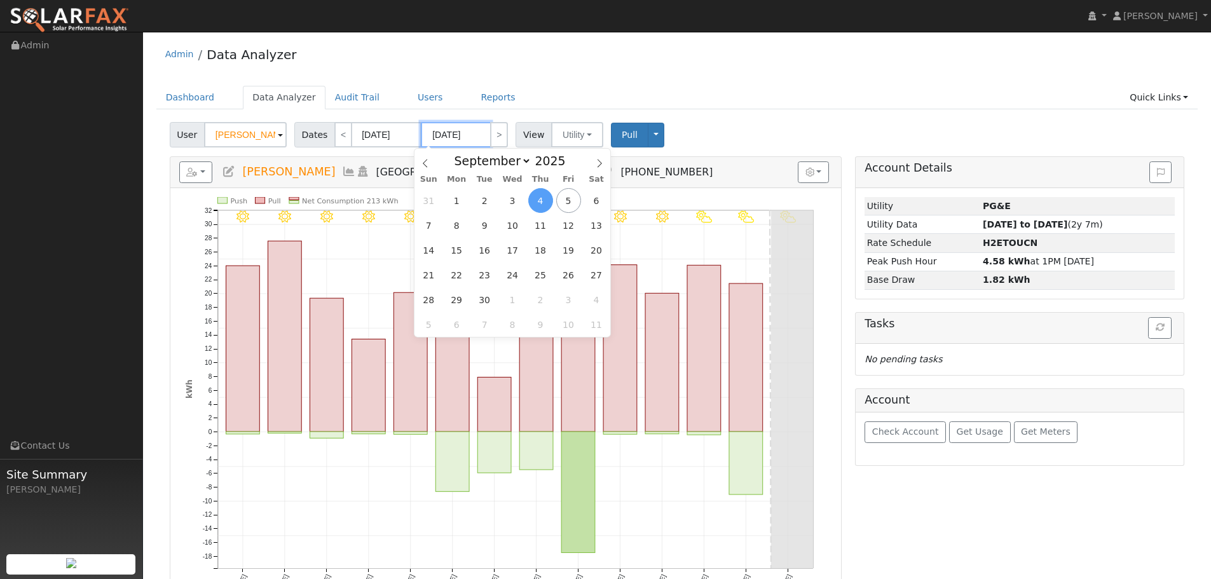 The height and width of the screenshot is (579, 1211). What do you see at coordinates (179, 54) in the screenshot?
I see `a: Admin` at bounding box center [179, 54].